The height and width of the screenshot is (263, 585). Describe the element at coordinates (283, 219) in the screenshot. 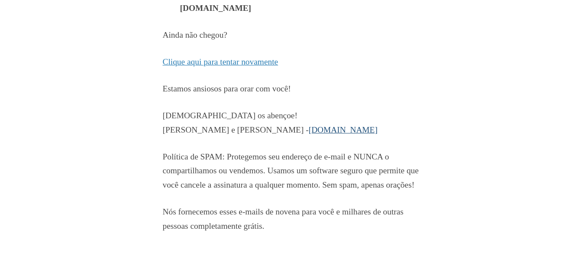

I see `font: Nós fornecemos esses e-mails de novena para você e milhares de outras pessoas completamente grátis.` at that location.